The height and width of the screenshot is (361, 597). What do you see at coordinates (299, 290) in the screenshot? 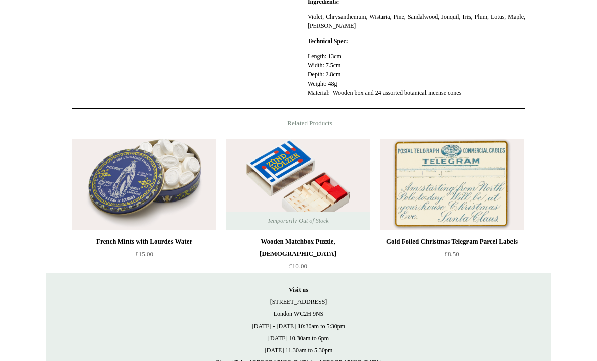
I see `strong: Visit us` at bounding box center [299, 290].